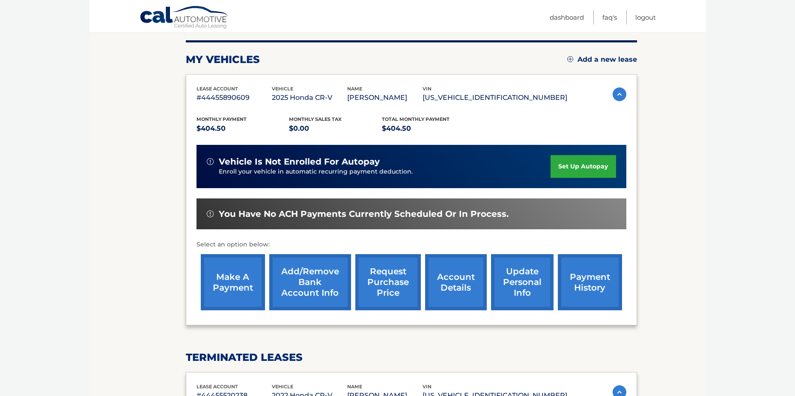  Describe the element at coordinates (567, 17) in the screenshot. I see `a: Dashboard` at that location.